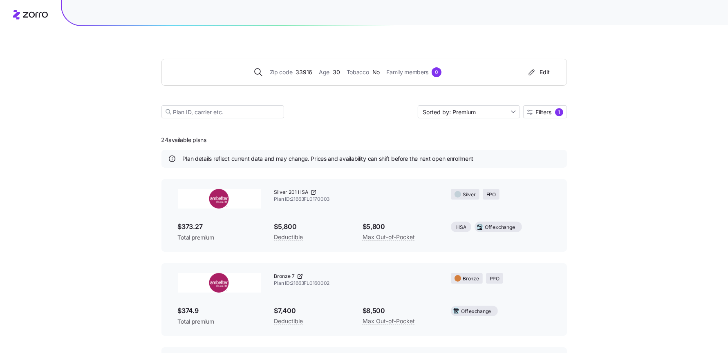 Image resolution: width=728 pixels, height=353 pixels. Describe the element at coordinates (281, 72) in the screenshot. I see `span: Zip code` at that location.